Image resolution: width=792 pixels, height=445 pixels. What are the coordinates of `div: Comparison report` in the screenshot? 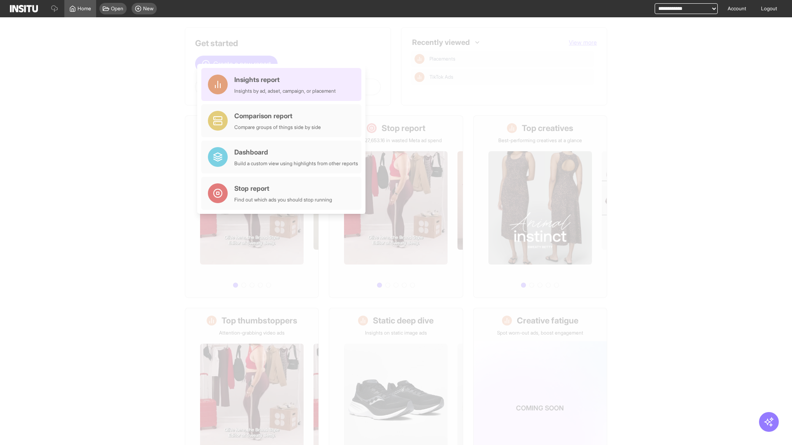 It's located at (278, 116).